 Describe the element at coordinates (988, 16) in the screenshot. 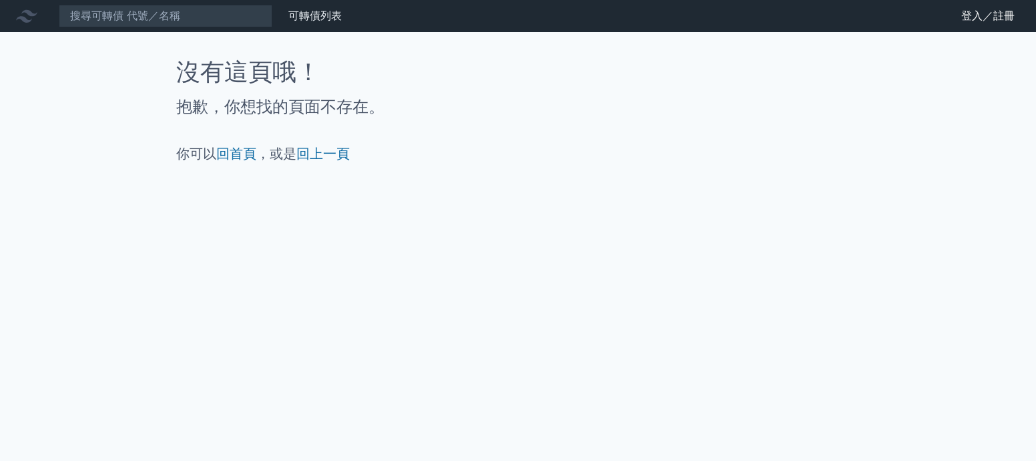

I see `a: 登入／註冊` at that location.